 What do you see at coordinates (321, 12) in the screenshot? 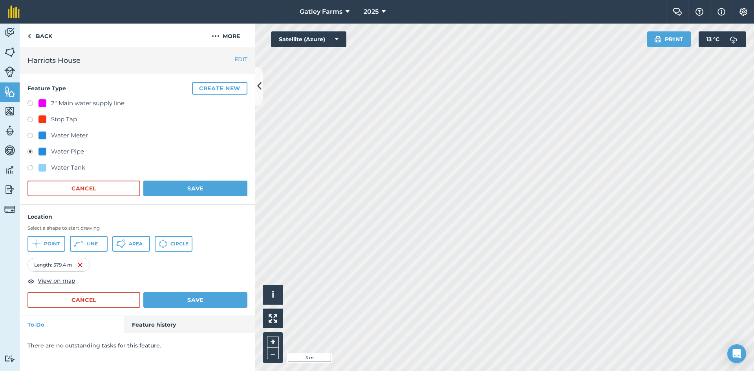
I see `span: Gatley Farms` at bounding box center [321, 12].